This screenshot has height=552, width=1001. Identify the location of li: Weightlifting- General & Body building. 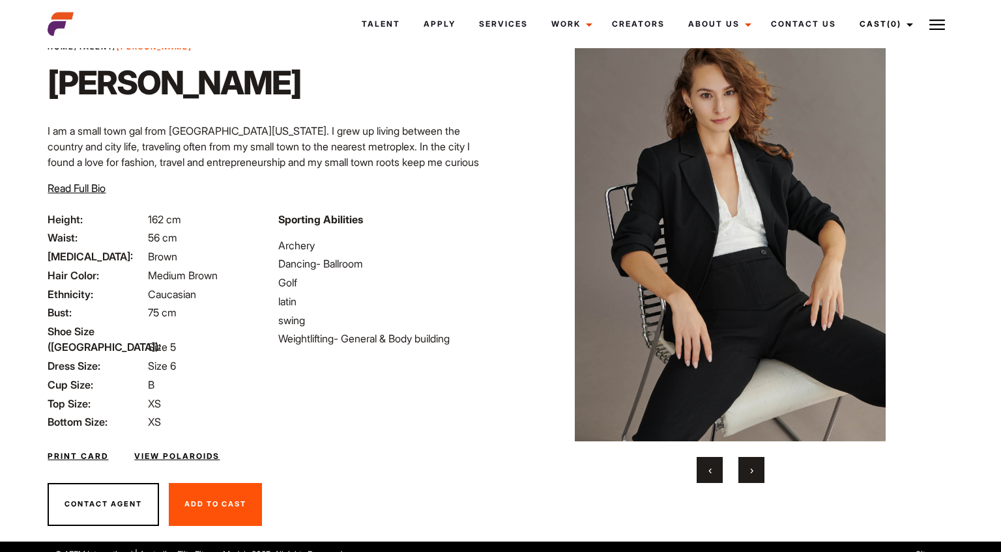
(385, 339).